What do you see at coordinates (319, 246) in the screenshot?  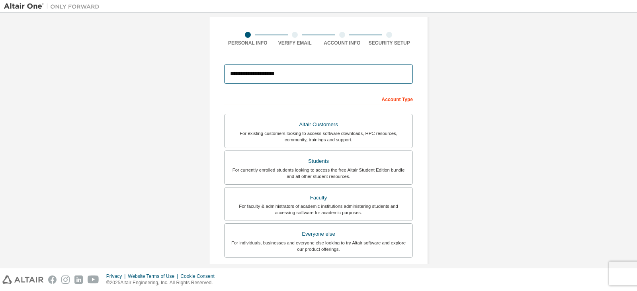 I see `div: For individuals, businesses and everyone else looking to try Altair software and explore our prod...` at bounding box center [319, 246].